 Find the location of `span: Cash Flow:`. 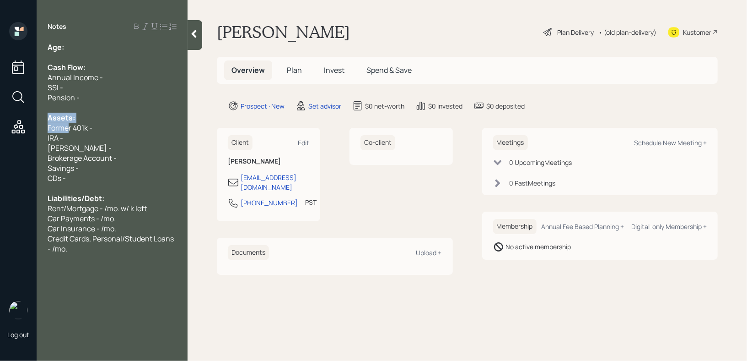

span: Cash Flow: is located at coordinates (66, 67).